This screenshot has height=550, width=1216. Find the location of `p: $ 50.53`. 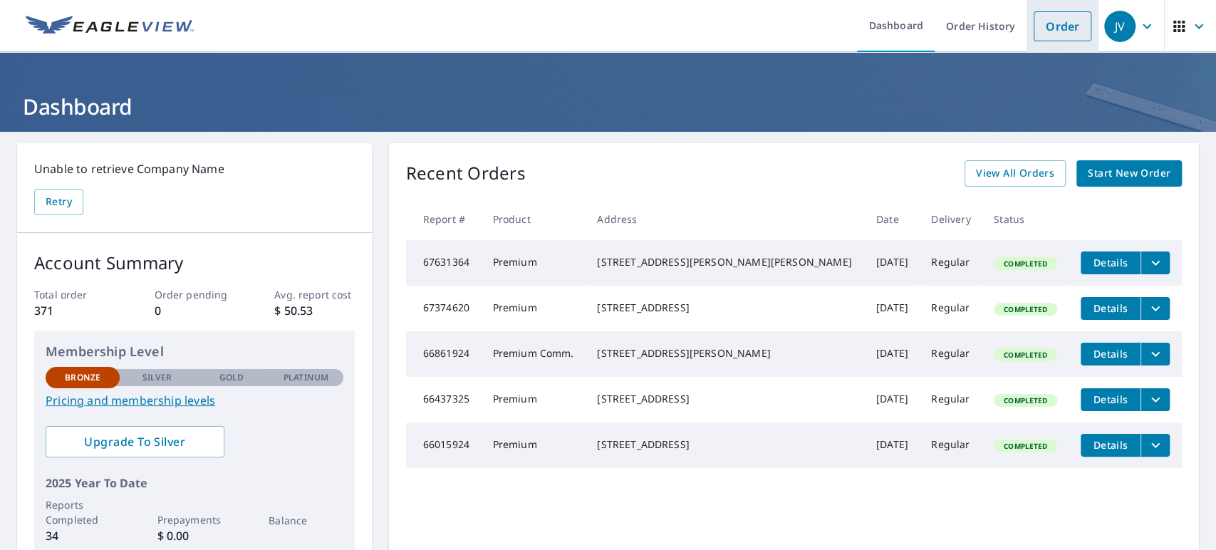

p: $ 50.53 is located at coordinates (314, 311).